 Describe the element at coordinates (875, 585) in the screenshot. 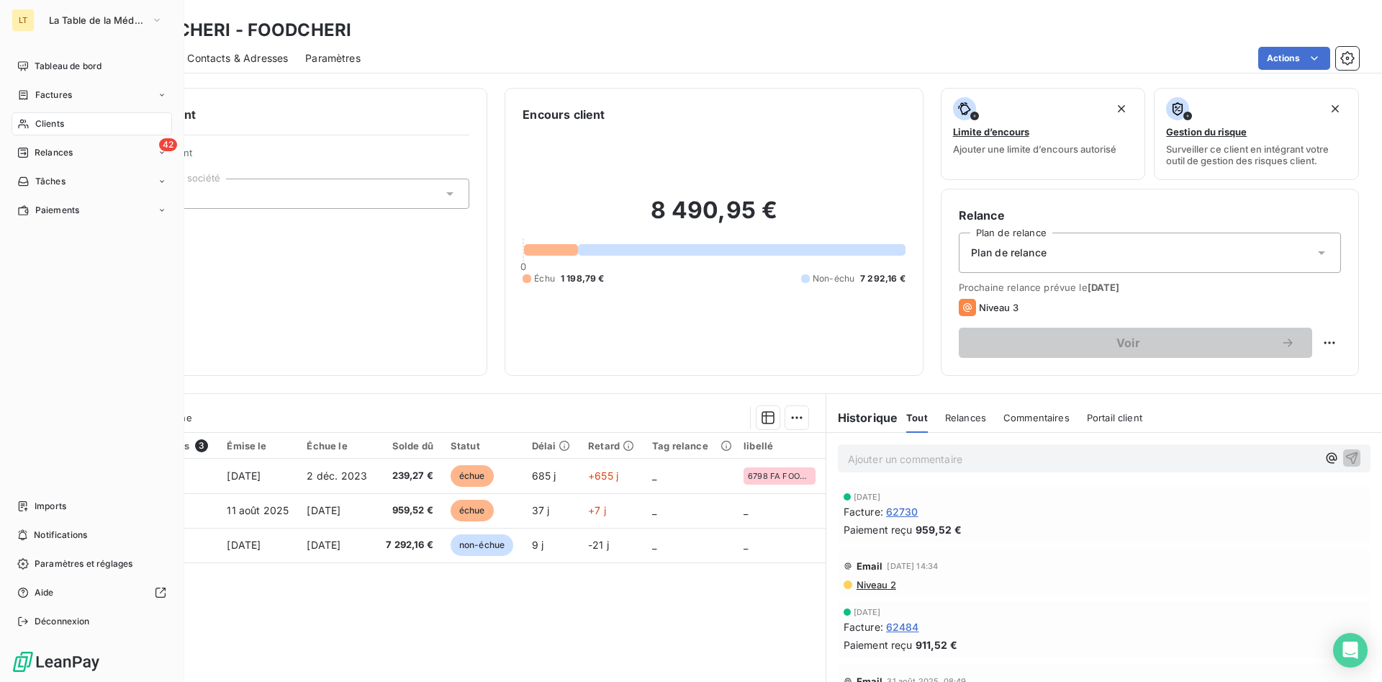

I see `span: Niveau 2` at that location.